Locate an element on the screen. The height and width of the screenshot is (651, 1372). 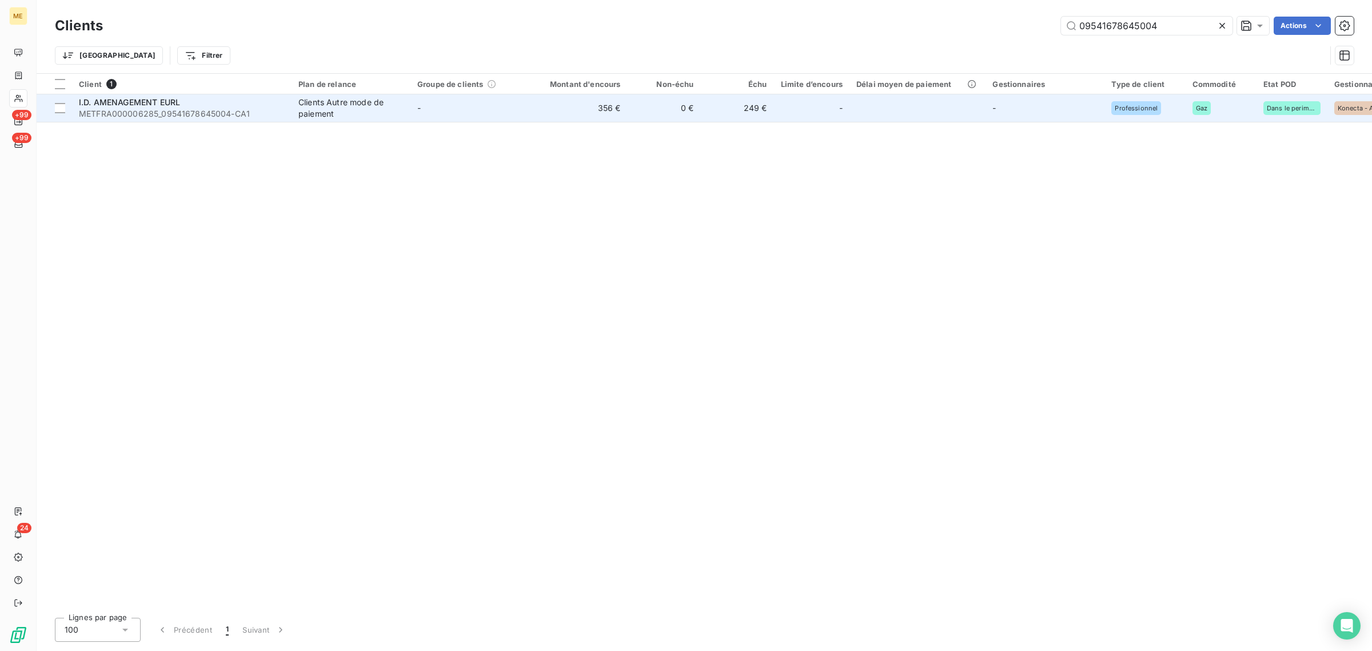
div: ME is located at coordinates (18, 16).